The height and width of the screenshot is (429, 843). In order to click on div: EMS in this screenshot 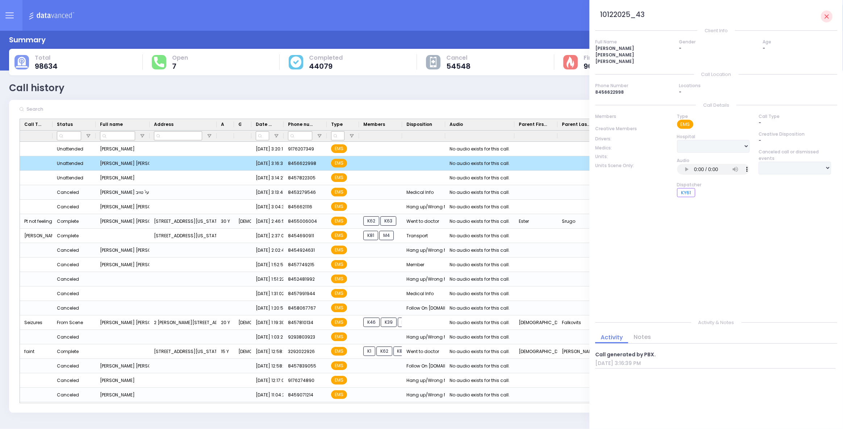, I will do `click(685, 124)`.